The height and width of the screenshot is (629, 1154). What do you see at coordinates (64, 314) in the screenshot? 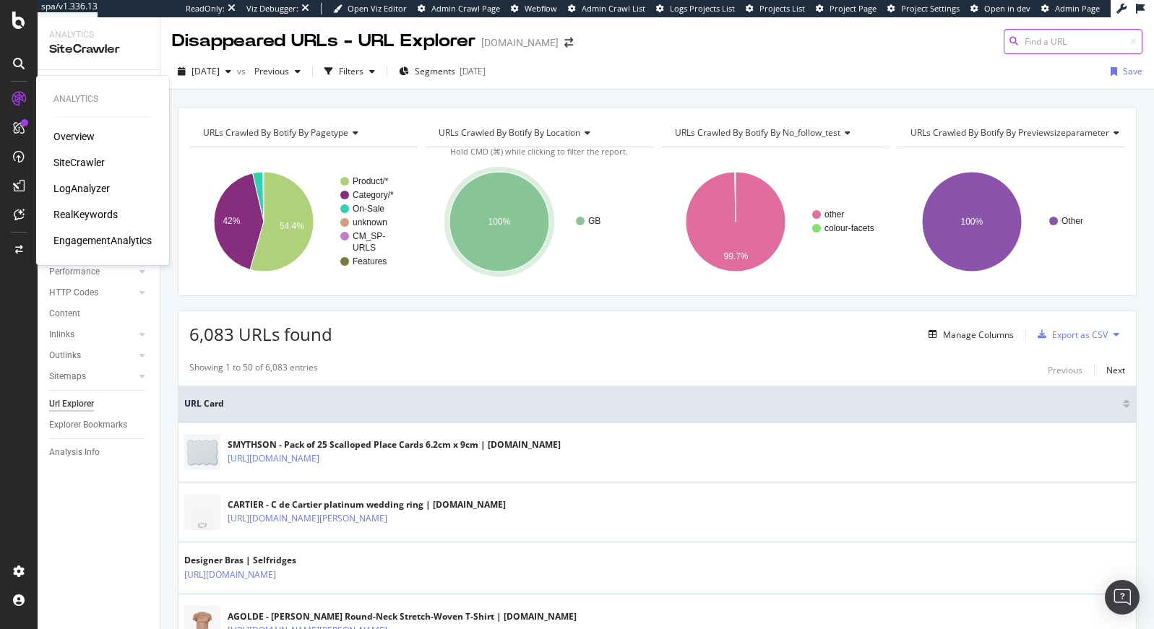
I see `div: Content` at bounding box center [64, 314].